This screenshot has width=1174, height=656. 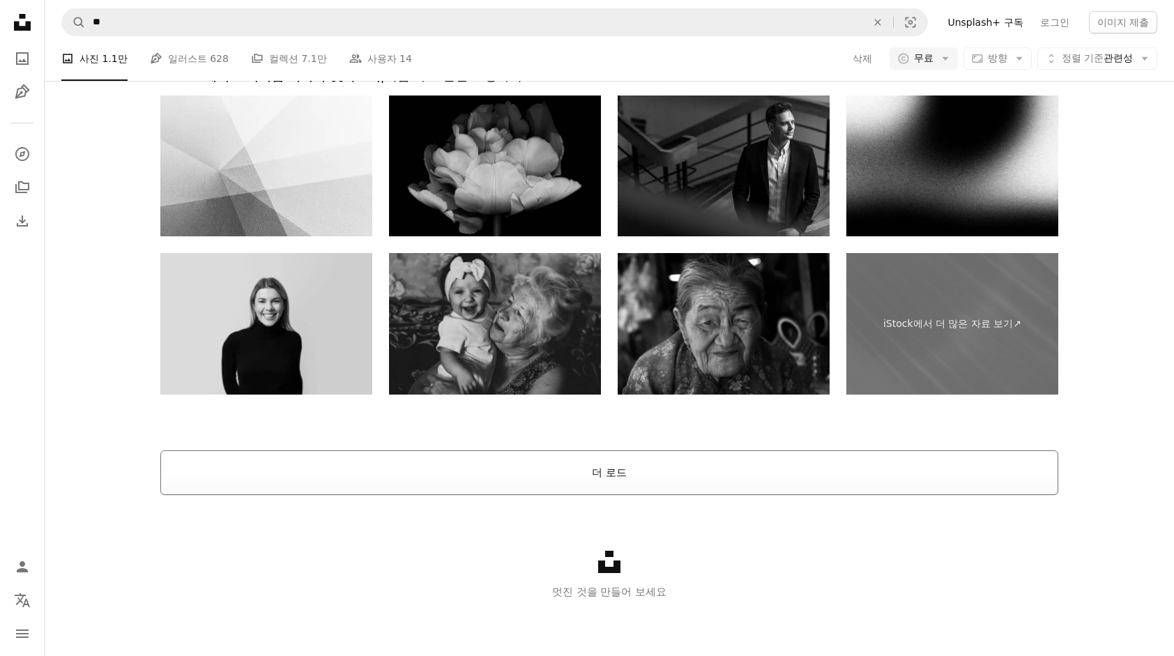 I want to click on span: 7.1만, so click(x=314, y=59).